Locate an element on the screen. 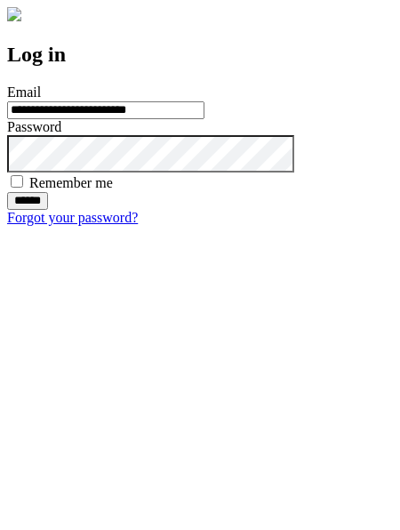 The height and width of the screenshot is (530, 400). a: Forgot your password? is located at coordinates (72, 217).